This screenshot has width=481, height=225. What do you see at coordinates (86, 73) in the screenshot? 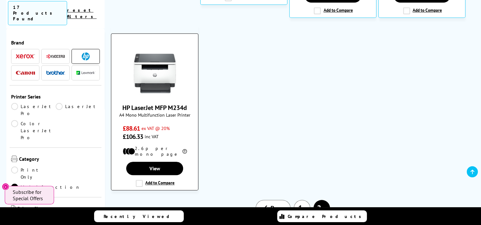
I see `a: Lexmark` at bounding box center [86, 73].